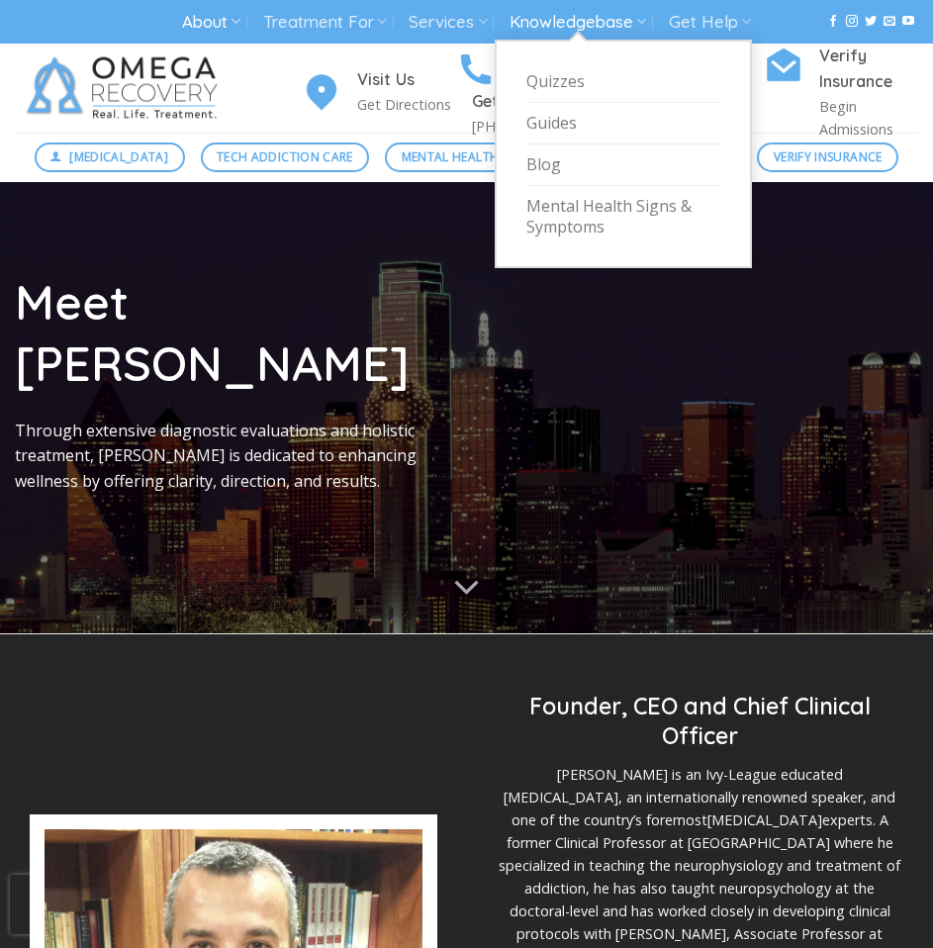 The image size is (933, 948). I want to click on h4: Visit Us, so click(407, 80).